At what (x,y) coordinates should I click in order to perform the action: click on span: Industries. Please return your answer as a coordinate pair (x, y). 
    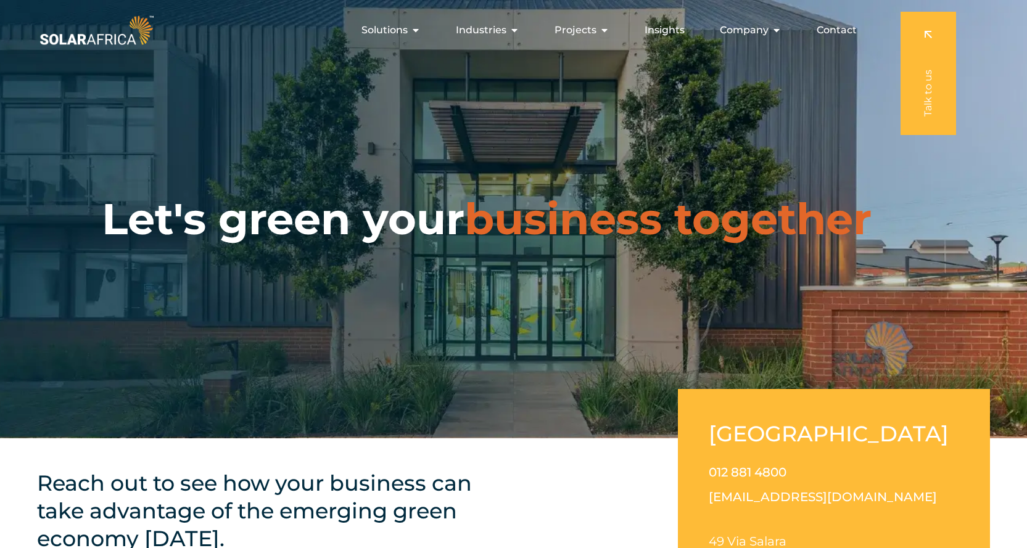
    Looking at the image, I should click on (481, 30).